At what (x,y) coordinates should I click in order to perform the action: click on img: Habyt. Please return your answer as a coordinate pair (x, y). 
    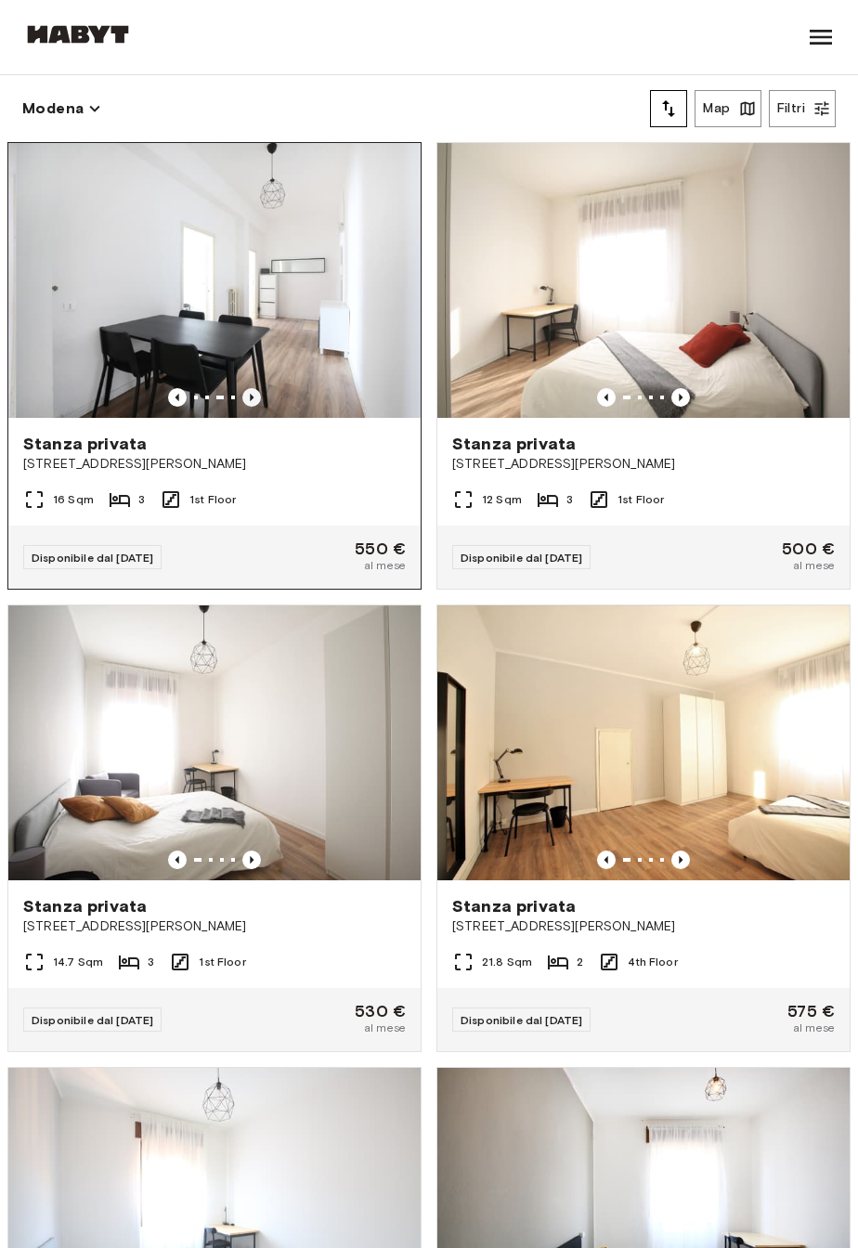
    Looking at the image, I should click on (78, 34).